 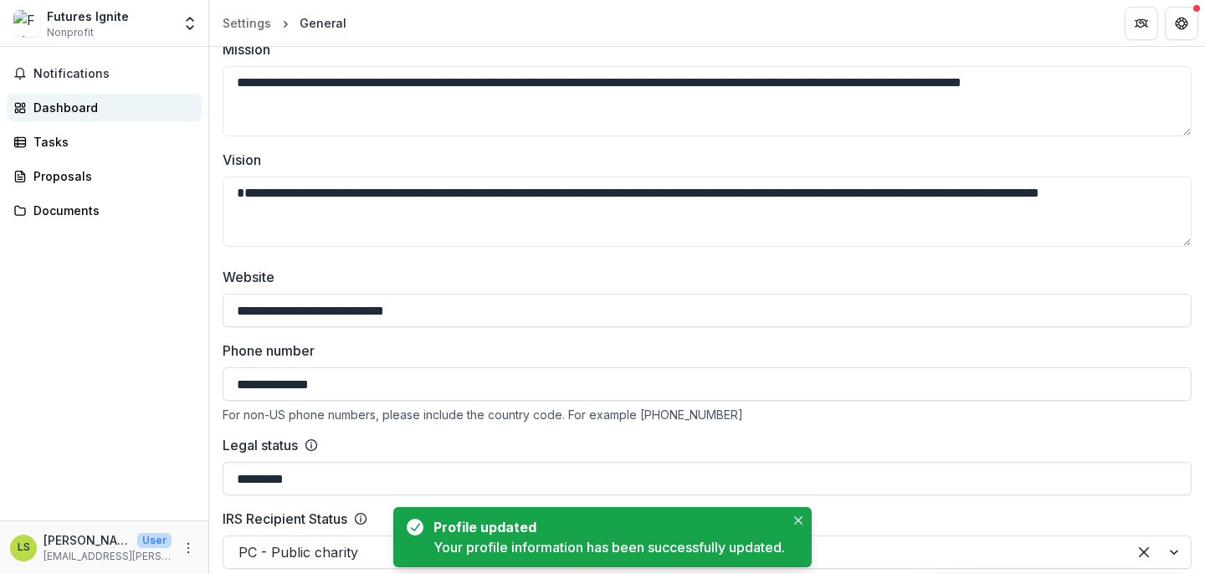 What do you see at coordinates (111, 210) in the screenshot?
I see `div: Documents` at bounding box center [111, 210].